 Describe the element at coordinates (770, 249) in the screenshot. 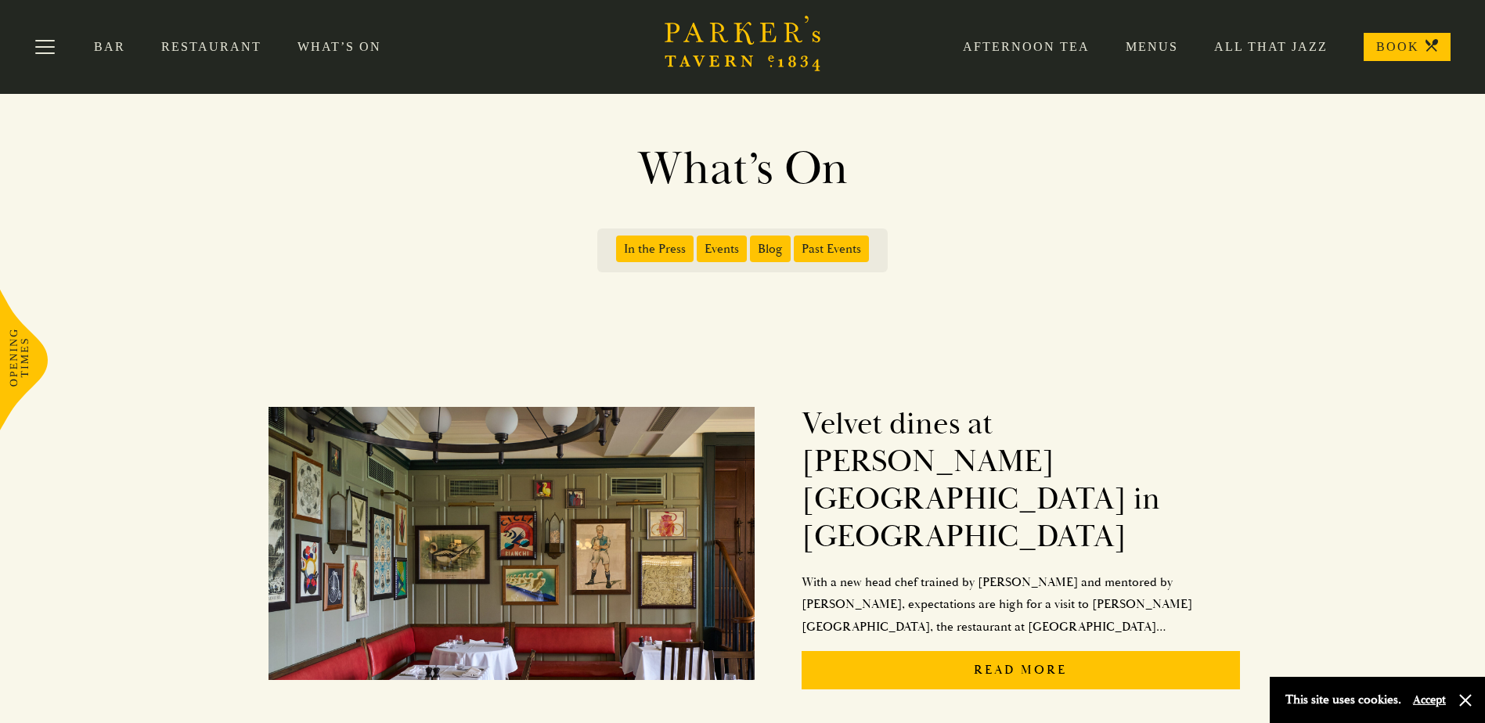

I see `span: Blog` at that location.